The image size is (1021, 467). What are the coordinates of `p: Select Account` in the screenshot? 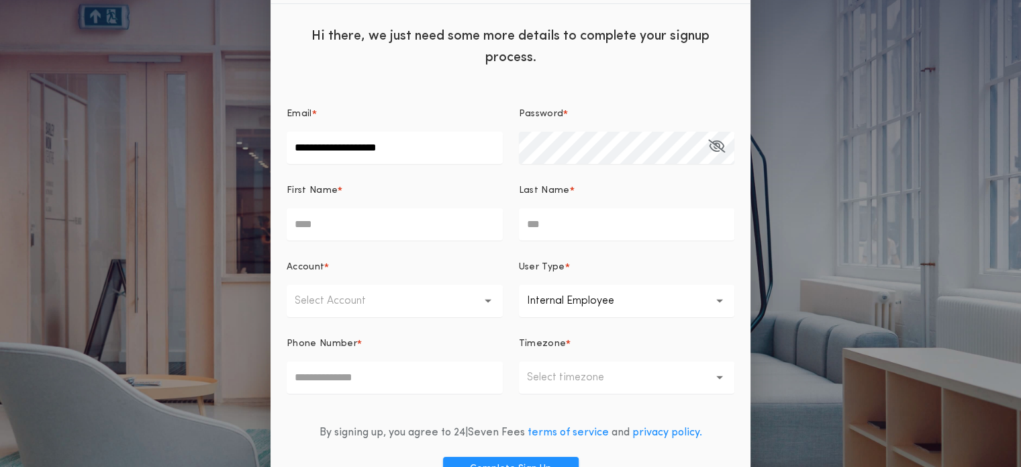 It's located at (341, 301).